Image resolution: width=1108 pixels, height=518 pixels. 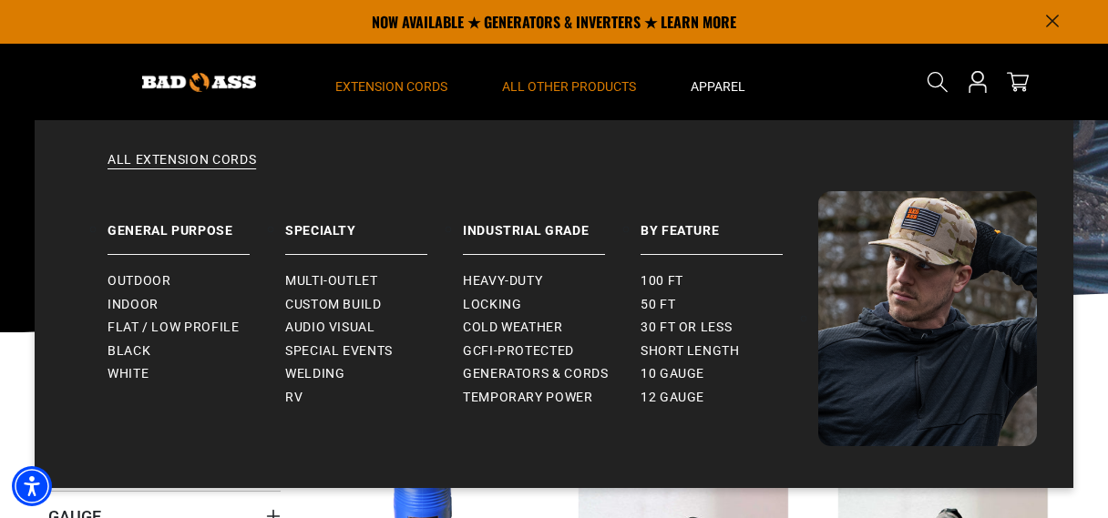 I want to click on a: Specialty, so click(x=374, y=223).